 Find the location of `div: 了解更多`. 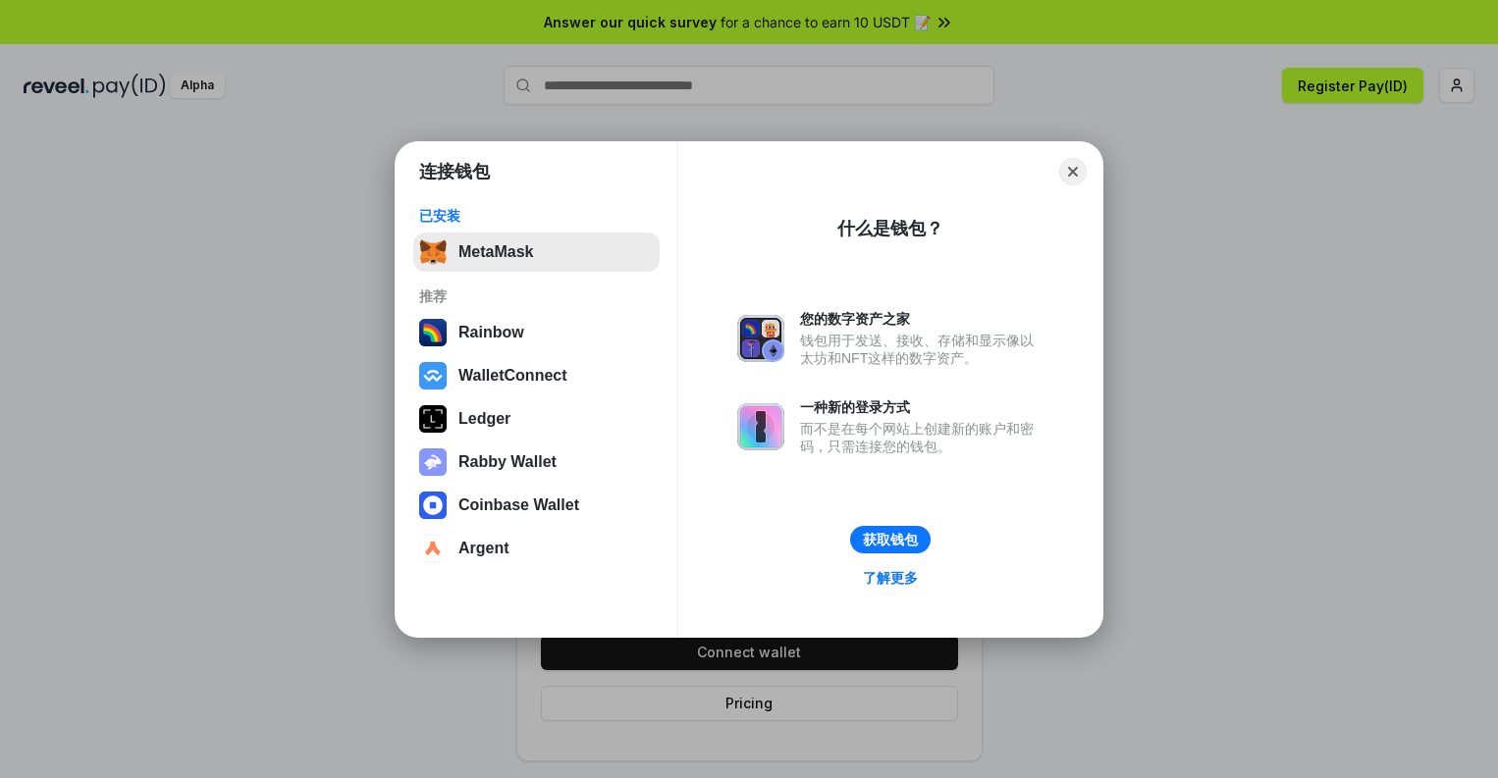

div: 了解更多 is located at coordinates (890, 578).